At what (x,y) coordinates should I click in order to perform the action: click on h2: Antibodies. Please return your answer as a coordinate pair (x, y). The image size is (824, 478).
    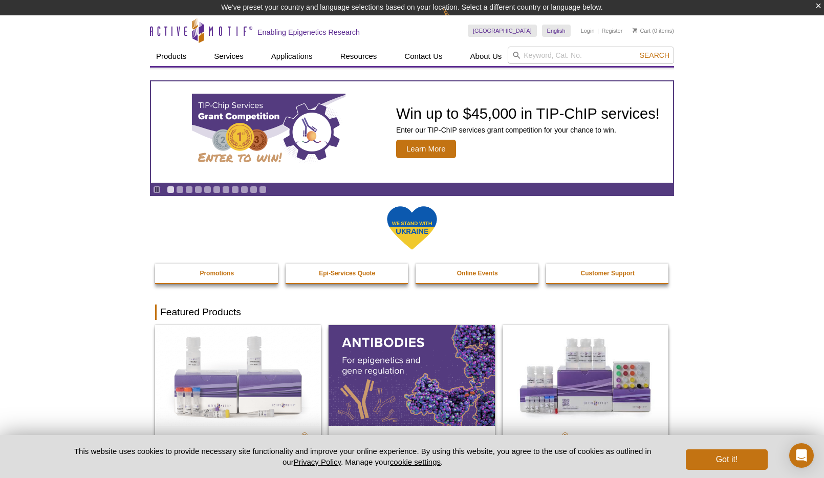
    Looking at the image, I should click on (412, 437).